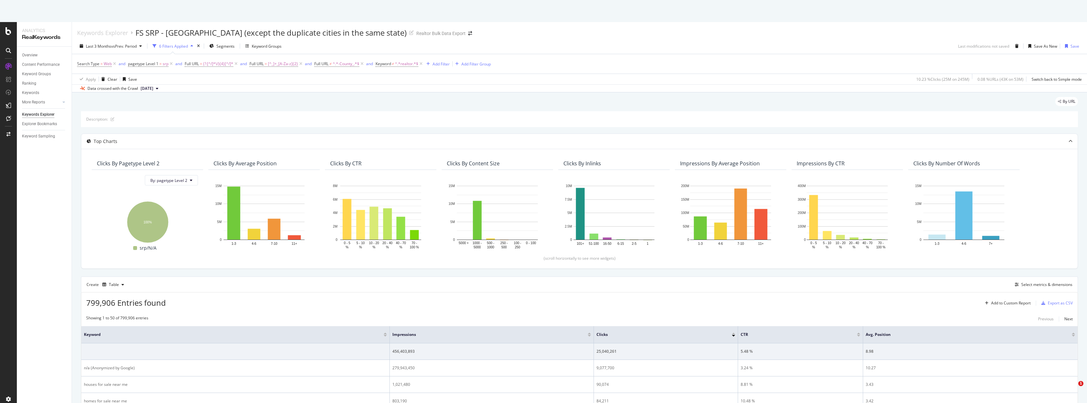 The height and width of the screenshot is (403, 1087). What do you see at coordinates (44, 136) in the screenshot?
I see `a: Keyword Sampling` at bounding box center [44, 136].